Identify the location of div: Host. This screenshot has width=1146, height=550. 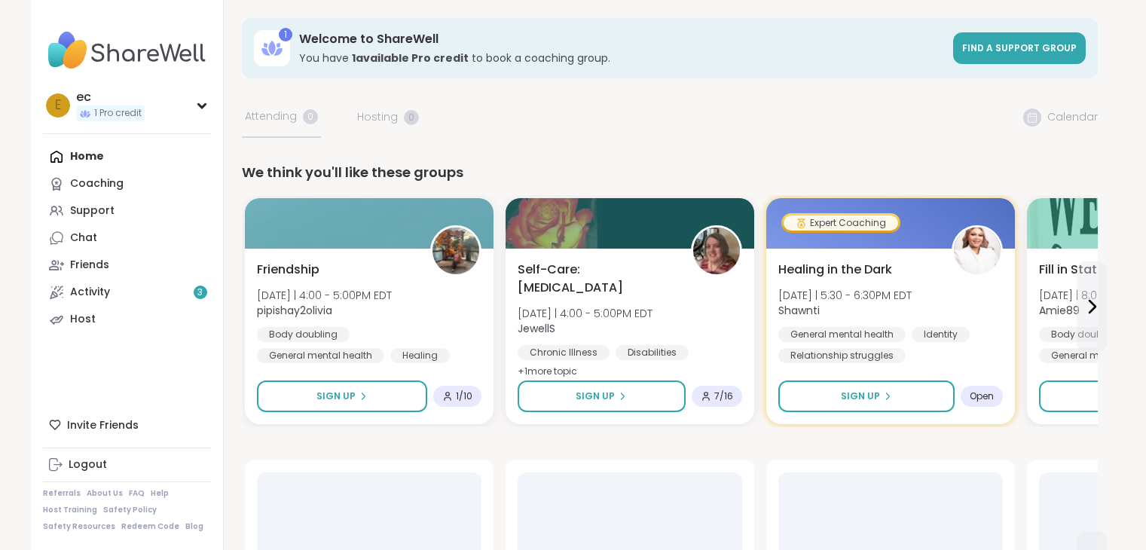
(83, 319).